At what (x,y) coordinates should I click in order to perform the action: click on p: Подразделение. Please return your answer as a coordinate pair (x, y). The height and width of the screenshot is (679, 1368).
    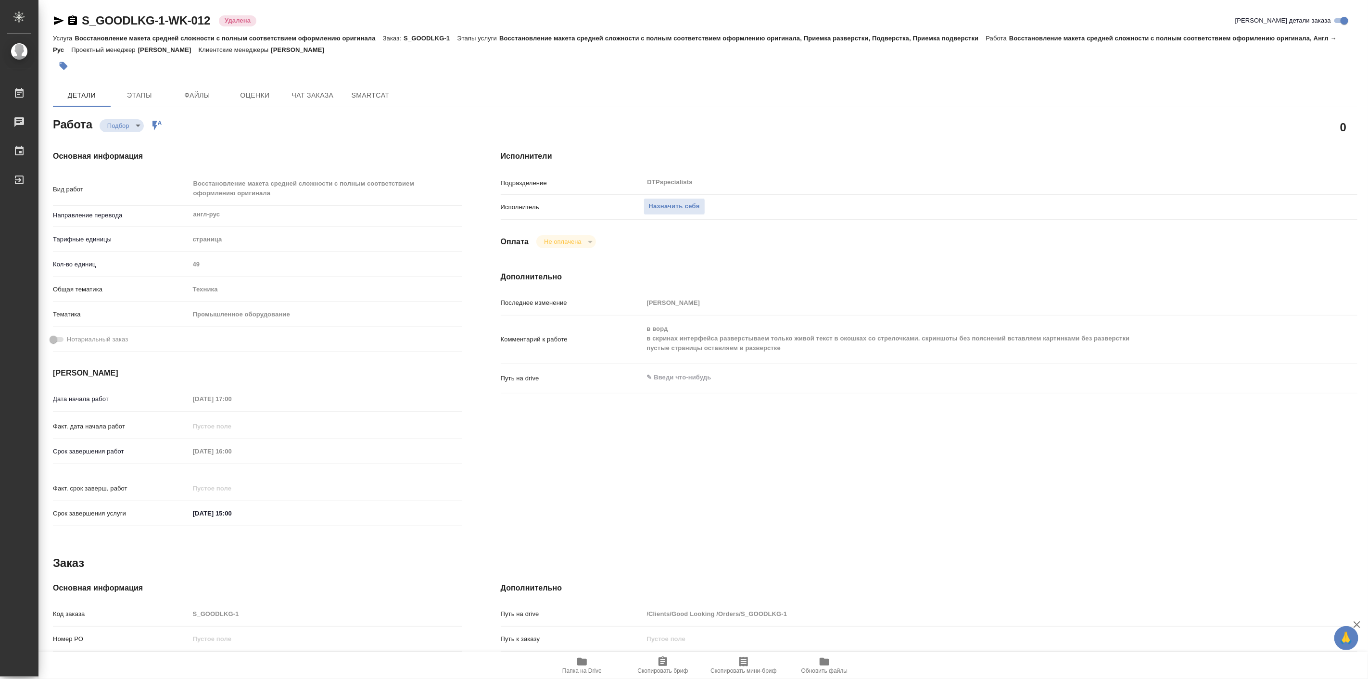
    Looking at the image, I should click on (572, 183).